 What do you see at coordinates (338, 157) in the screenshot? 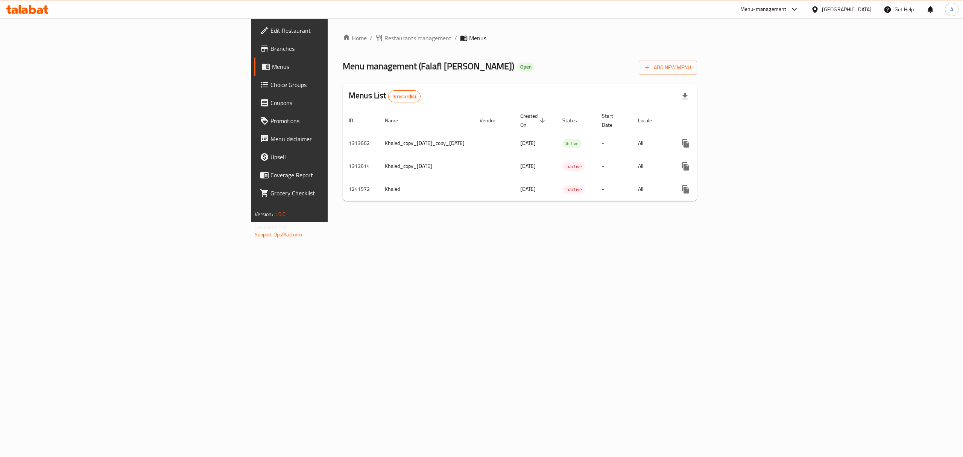
I see `span: Upsell` at bounding box center [338, 157].